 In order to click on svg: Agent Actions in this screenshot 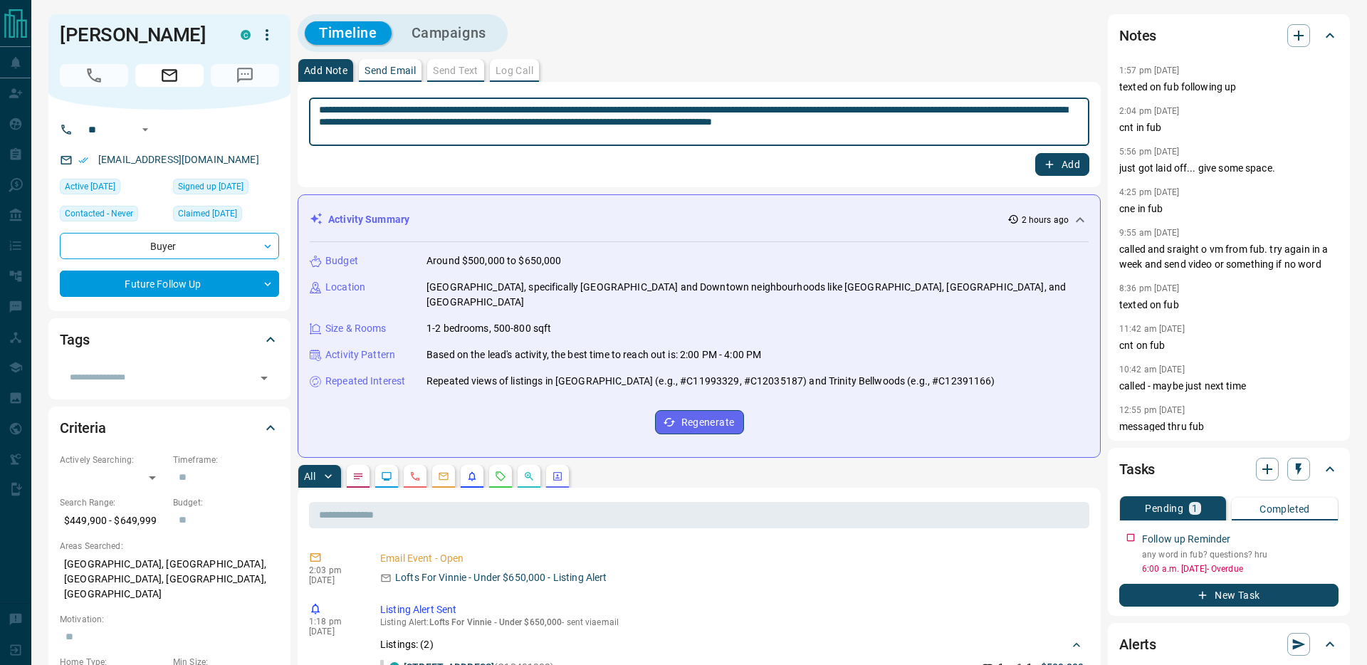, I will do `click(558, 476)`.